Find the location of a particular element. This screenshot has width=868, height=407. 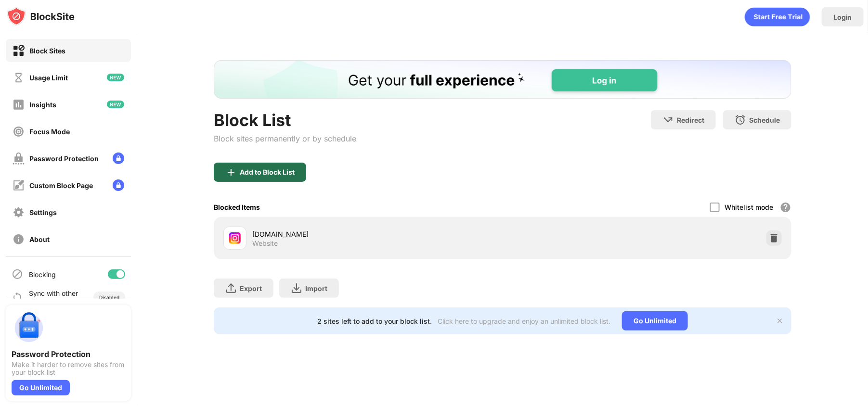

div: Block Sites is located at coordinates (47, 51).